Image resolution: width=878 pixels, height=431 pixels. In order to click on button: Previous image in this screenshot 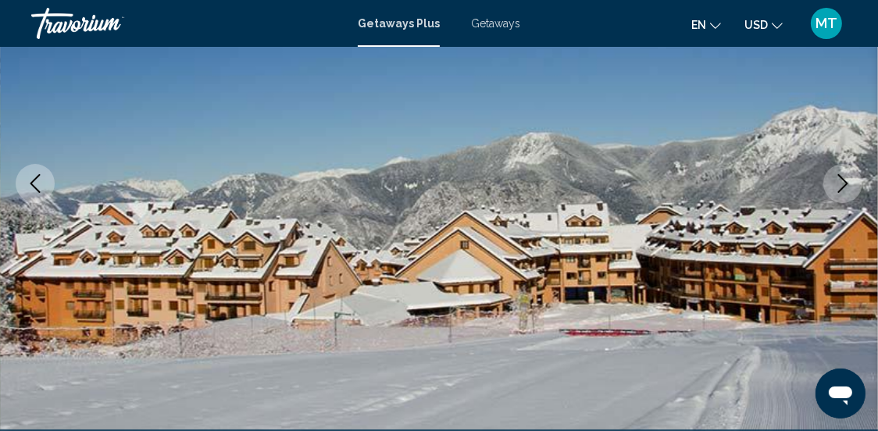, I will do `click(35, 183)`.